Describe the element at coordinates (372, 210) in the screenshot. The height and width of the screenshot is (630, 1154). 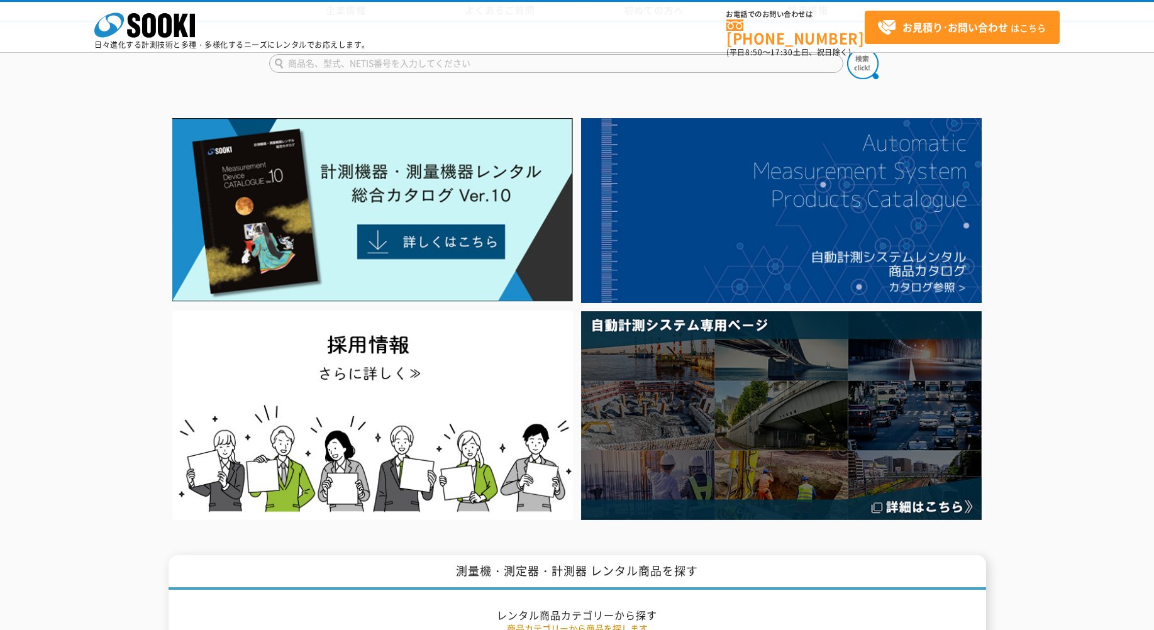
I see `img: Catalog Ver10` at that location.